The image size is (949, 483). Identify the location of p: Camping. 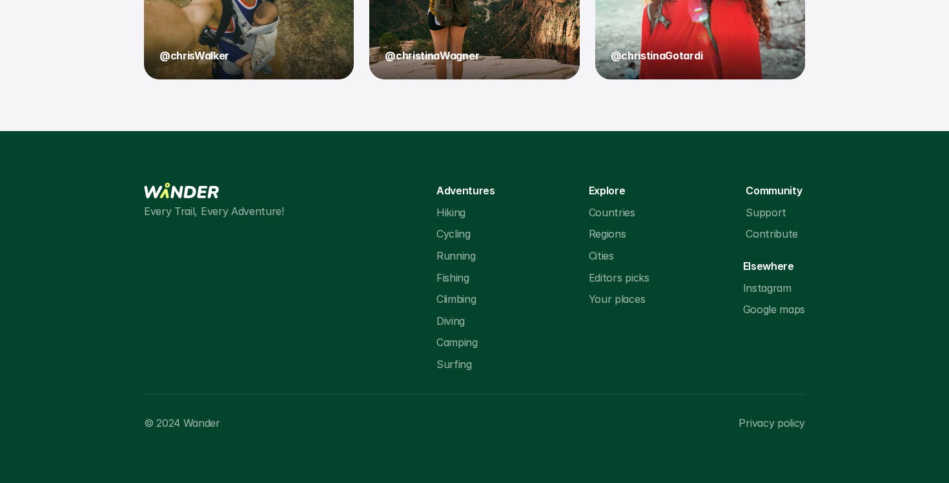
(457, 343).